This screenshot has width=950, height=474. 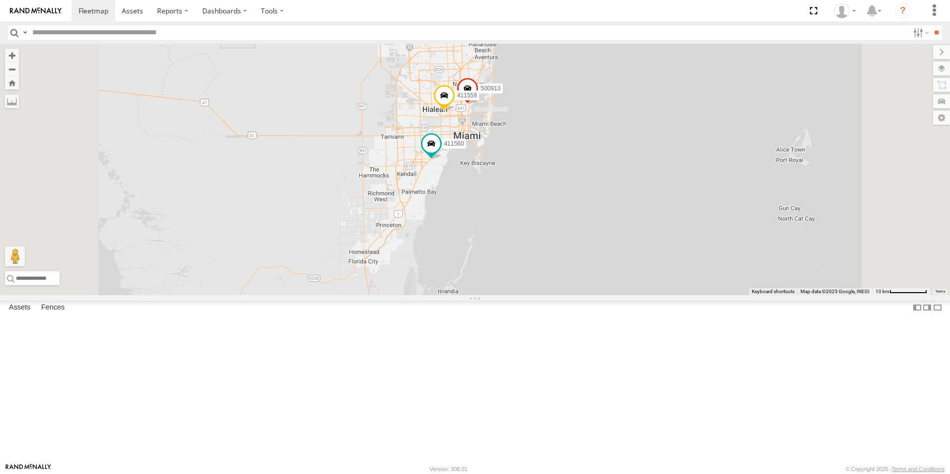 What do you see at coordinates (467, 95) in the screenshot?
I see `span: 411559` at bounding box center [467, 95].